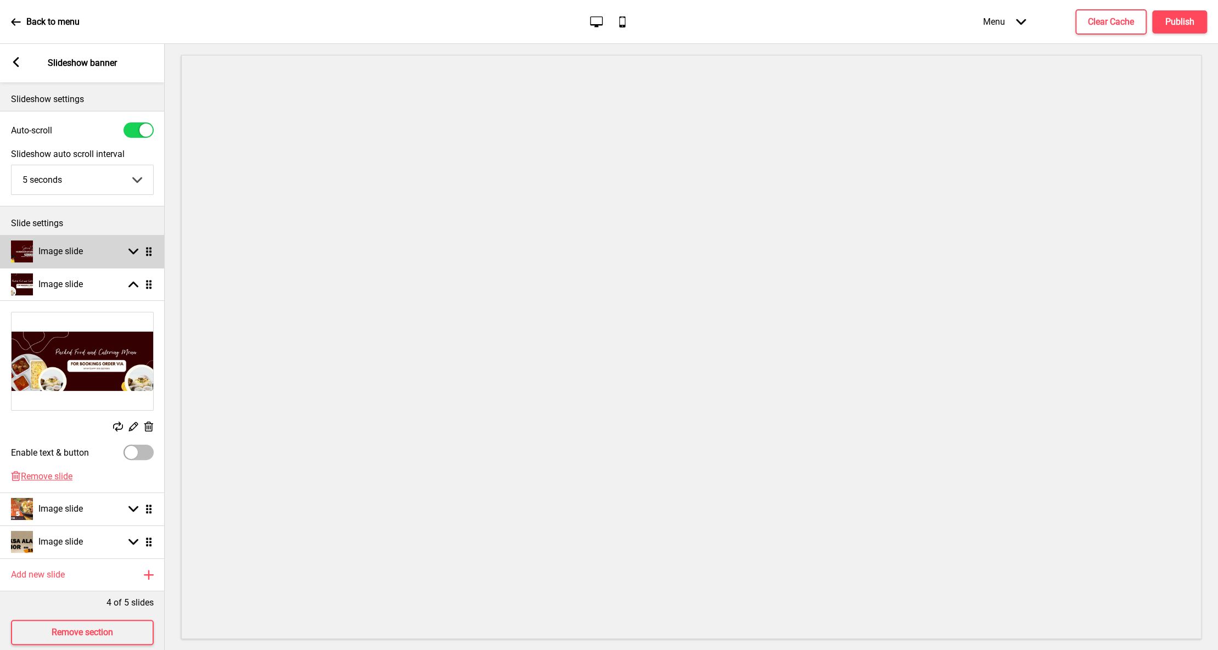  What do you see at coordinates (82, 154) in the screenshot?
I see `label: Slideshow auto scroll interval` at bounding box center [82, 154].